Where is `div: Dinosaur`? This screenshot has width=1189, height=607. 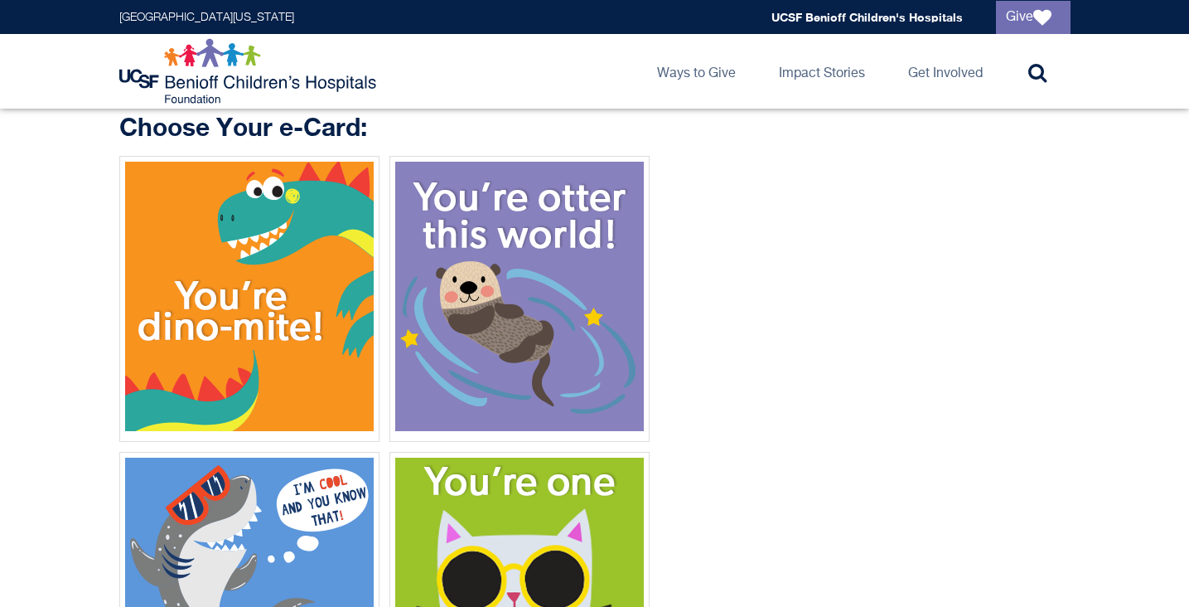
div: Dinosaur is located at coordinates (249, 298).